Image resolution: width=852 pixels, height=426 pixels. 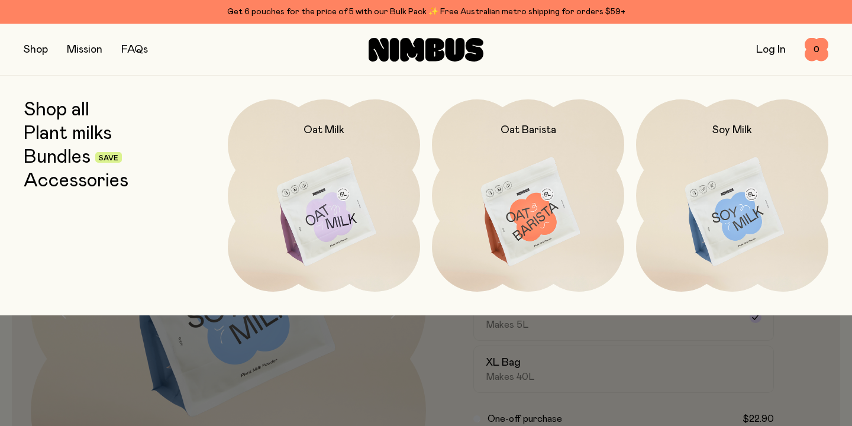 What do you see at coordinates (67, 134) in the screenshot?
I see `a: Plant milks` at bounding box center [67, 134].